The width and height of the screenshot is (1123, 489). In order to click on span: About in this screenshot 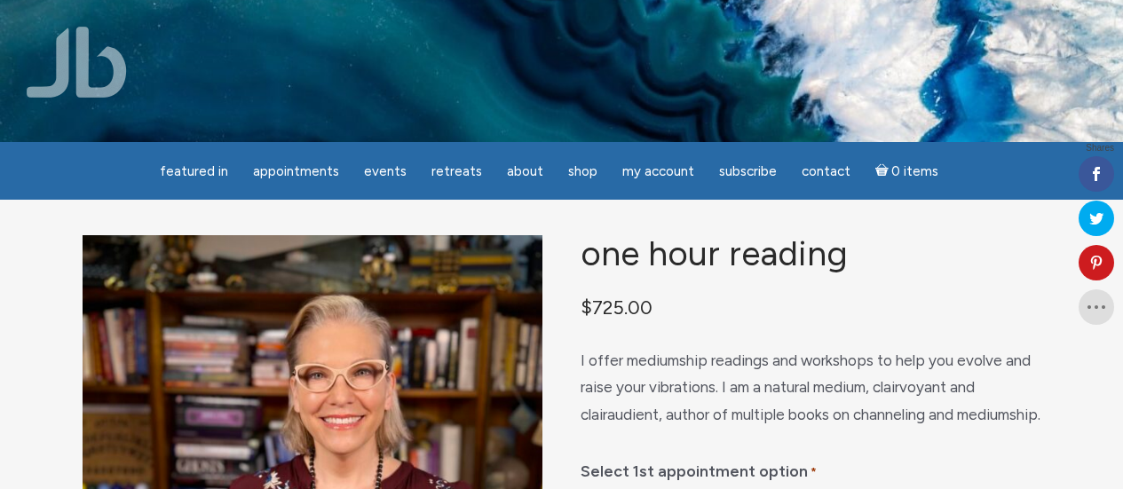, I will do `click(525, 171)`.